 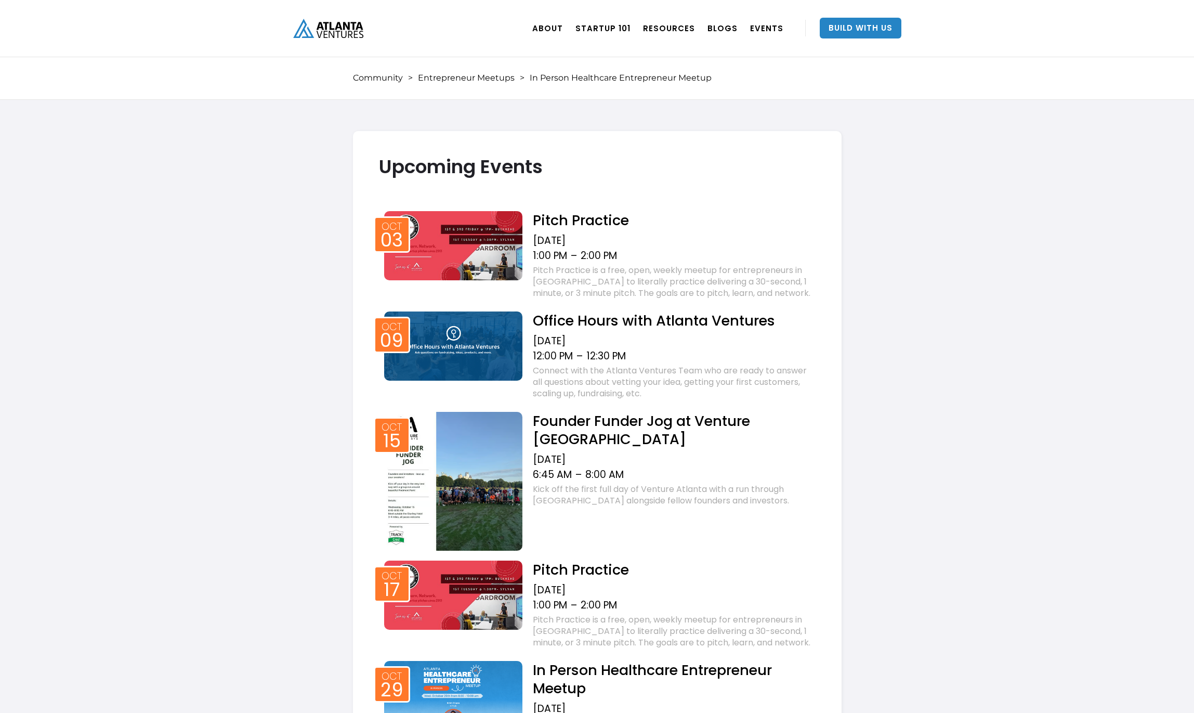 I want to click on h2: Upcoming Events, so click(x=597, y=166).